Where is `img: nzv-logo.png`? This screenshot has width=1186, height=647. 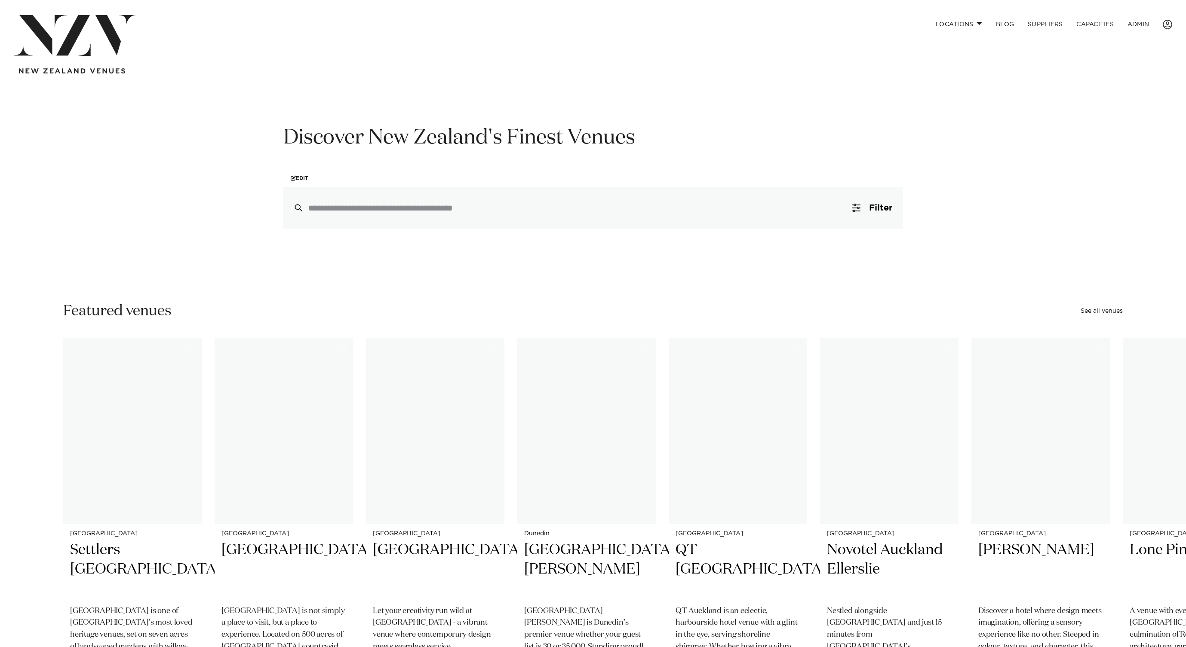
img: nzv-logo.png is located at coordinates (74, 35).